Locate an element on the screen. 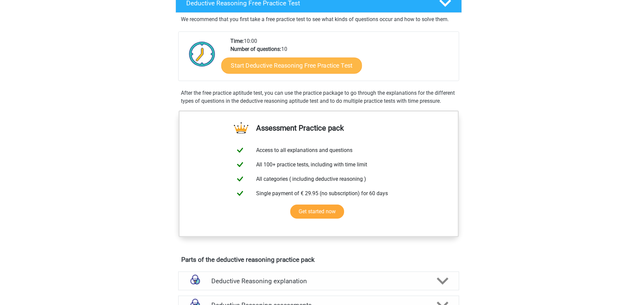 The width and height of the screenshot is (637, 305). h4: Deductive Reasoning explanation is located at coordinates (319, 280).